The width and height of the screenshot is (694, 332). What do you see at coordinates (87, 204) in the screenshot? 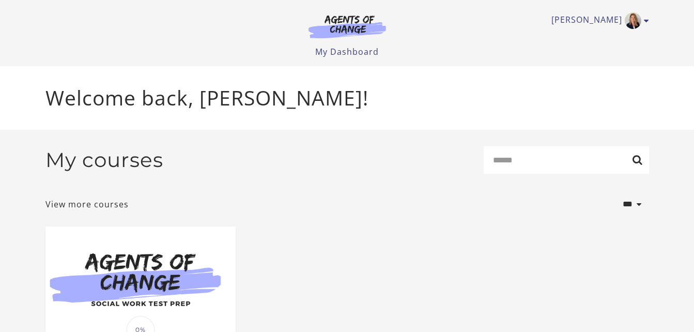
I see `a: View more courses` at bounding box center [87, 204].